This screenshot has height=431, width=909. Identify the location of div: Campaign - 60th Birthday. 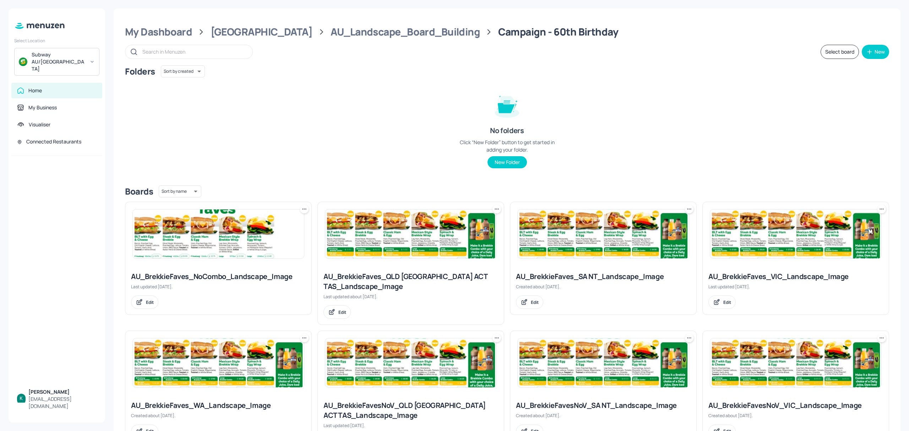
(558, 32).